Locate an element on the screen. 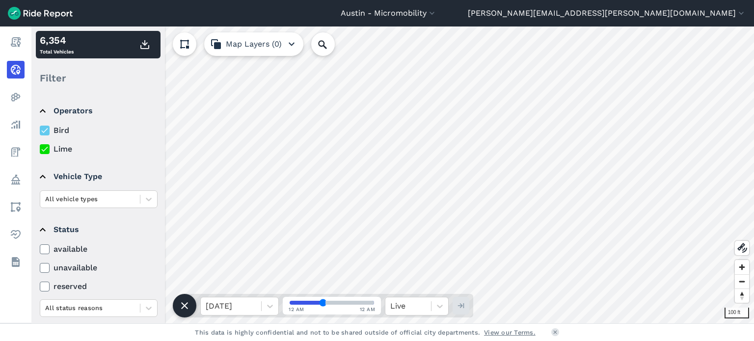  a: Datasets is located at coordinates (16, 262).